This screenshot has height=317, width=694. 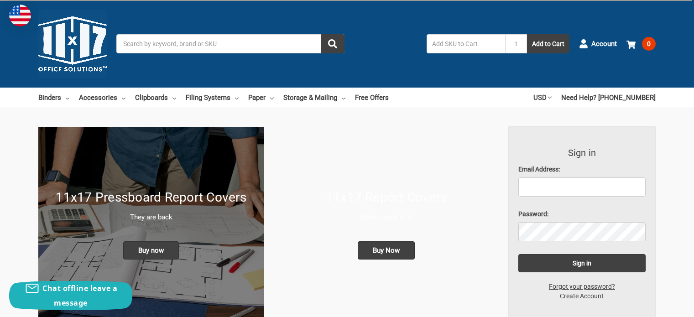 What do you see at coordinates (54, 98) in the screenshot?
I see `a: Binders` at bounding box center [54, 98].